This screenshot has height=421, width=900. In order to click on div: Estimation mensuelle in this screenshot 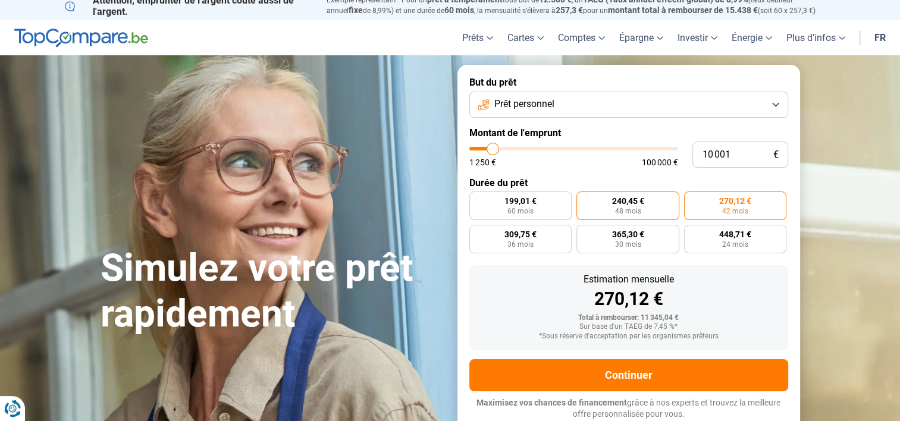, I will do `click(629, 280)`.